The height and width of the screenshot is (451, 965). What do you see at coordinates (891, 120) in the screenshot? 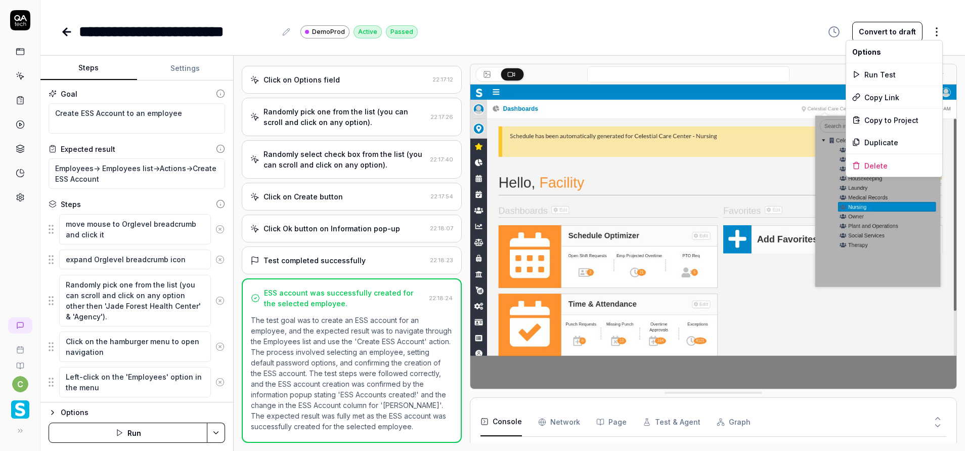
I see `span: Copy to Project` at bounding box center [891, 120].